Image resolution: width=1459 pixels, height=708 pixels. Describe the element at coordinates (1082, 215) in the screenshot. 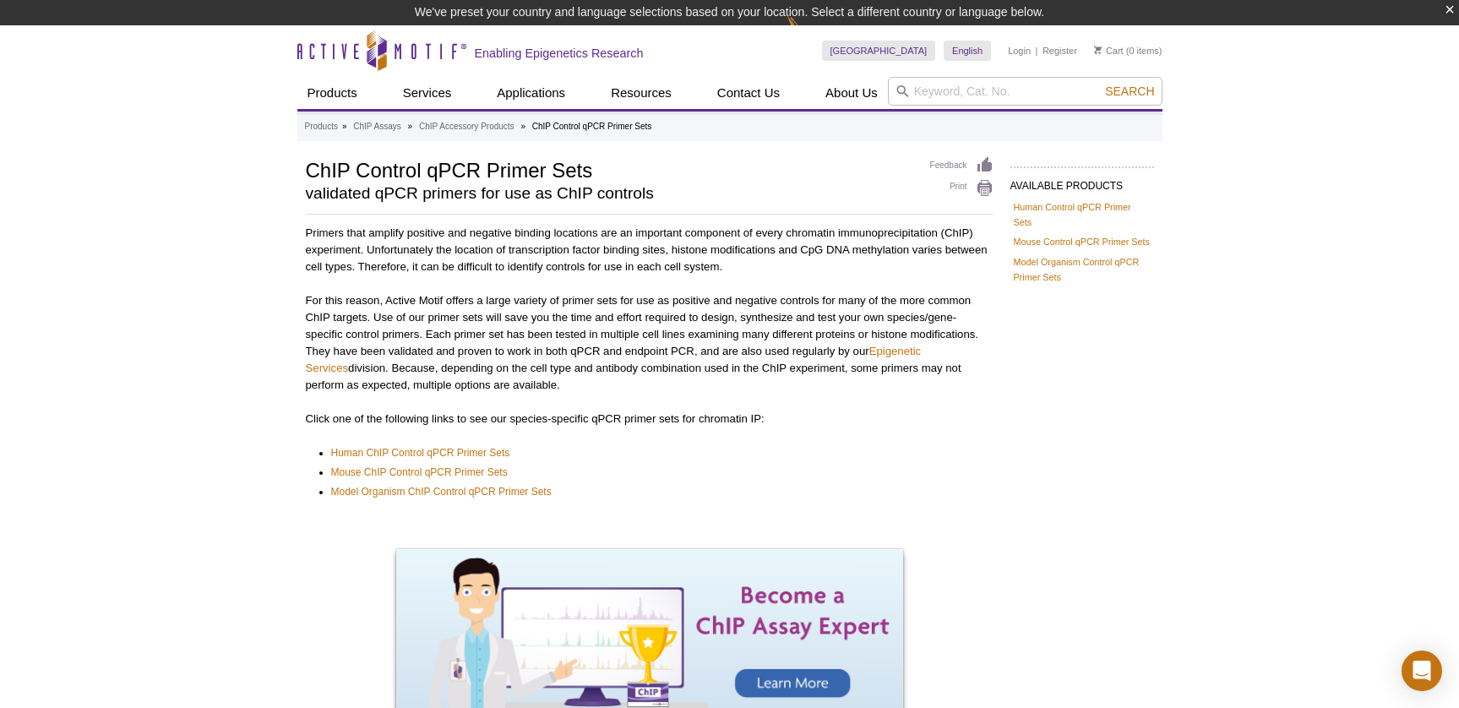

I see `a: Human Control qPCR Primer Sets` at that location.